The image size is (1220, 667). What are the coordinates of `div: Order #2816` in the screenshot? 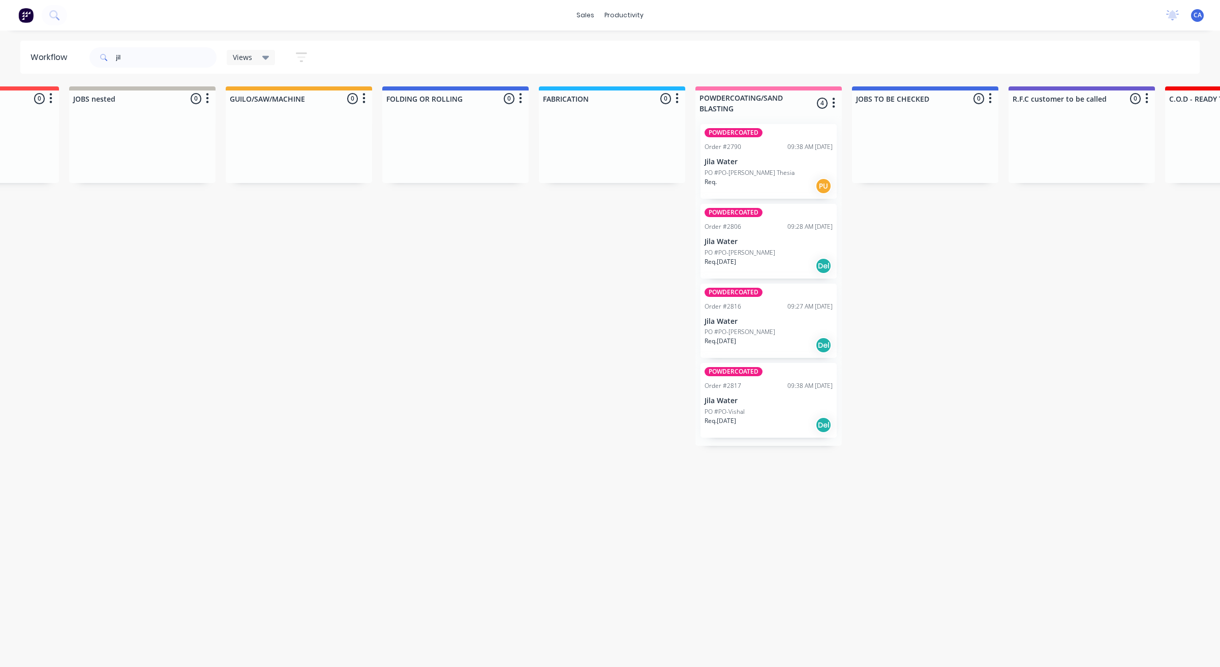 It's located at (723, 306).